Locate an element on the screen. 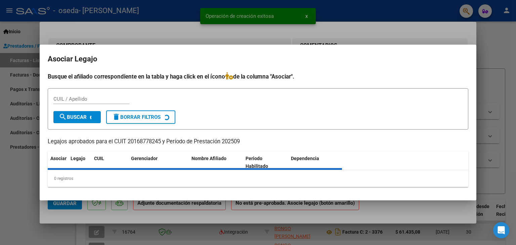  span: CUIL is located at coordinates (99, 159).